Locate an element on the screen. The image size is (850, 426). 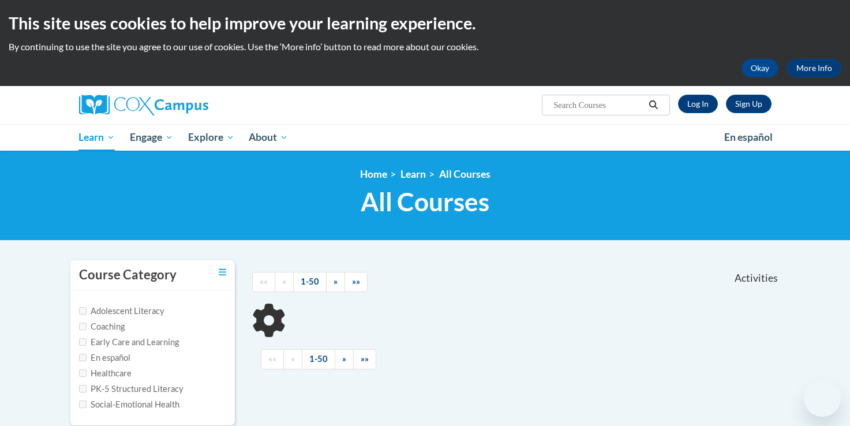
span: About is located at coordinates (268, 137).